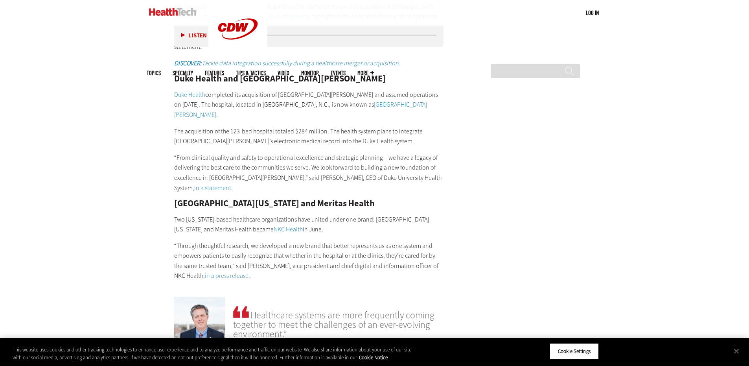 This screenshot has height=366, width=749. Describe the element at coordinates (309, 173) in the screenshot. I see `p: “From clinical quality and safety to operational excellence and strategic planning – we have a le...` at that location.